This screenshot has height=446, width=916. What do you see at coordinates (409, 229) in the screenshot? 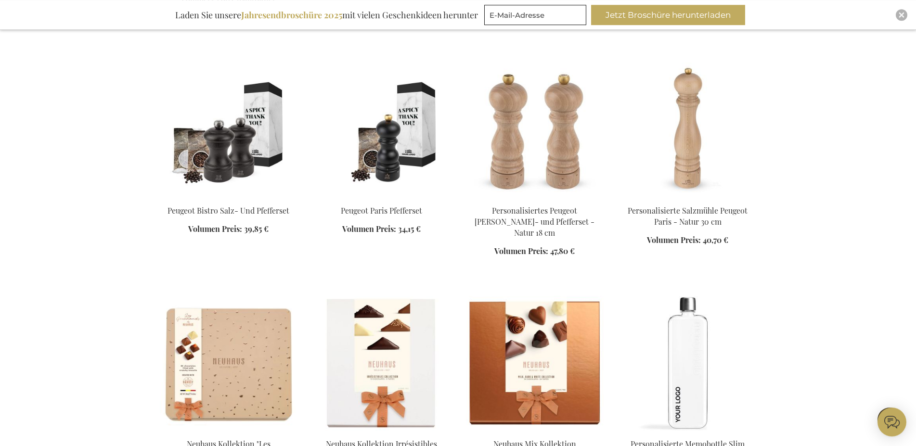
I see `span: 34,15 €` at bounding box center [409, 229].